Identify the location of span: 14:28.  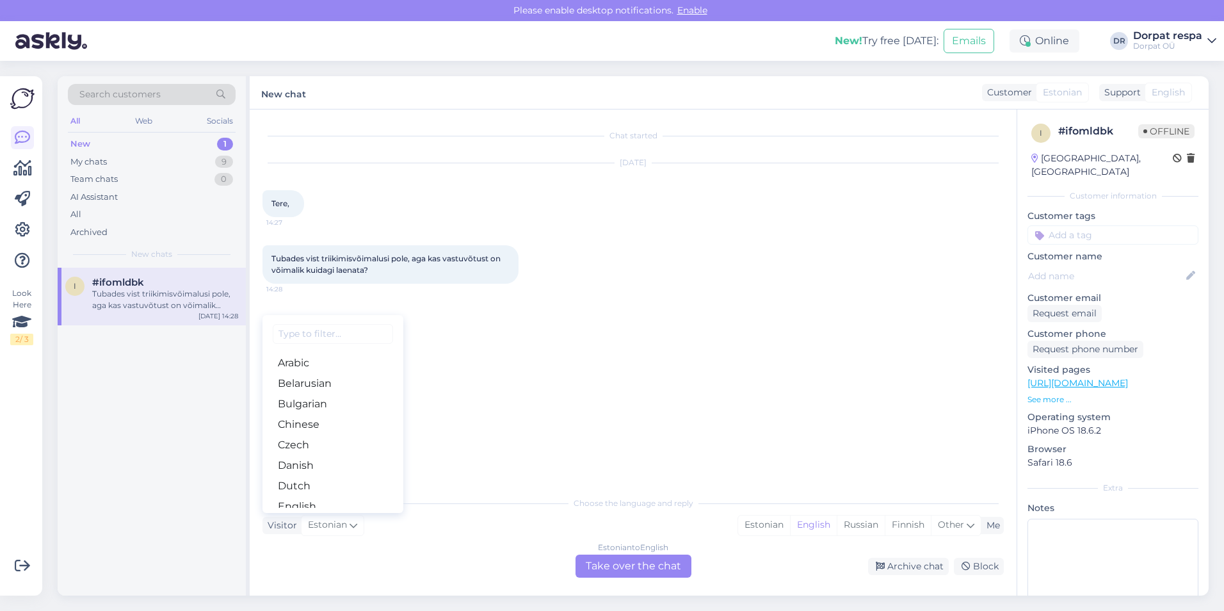
(290, 289).